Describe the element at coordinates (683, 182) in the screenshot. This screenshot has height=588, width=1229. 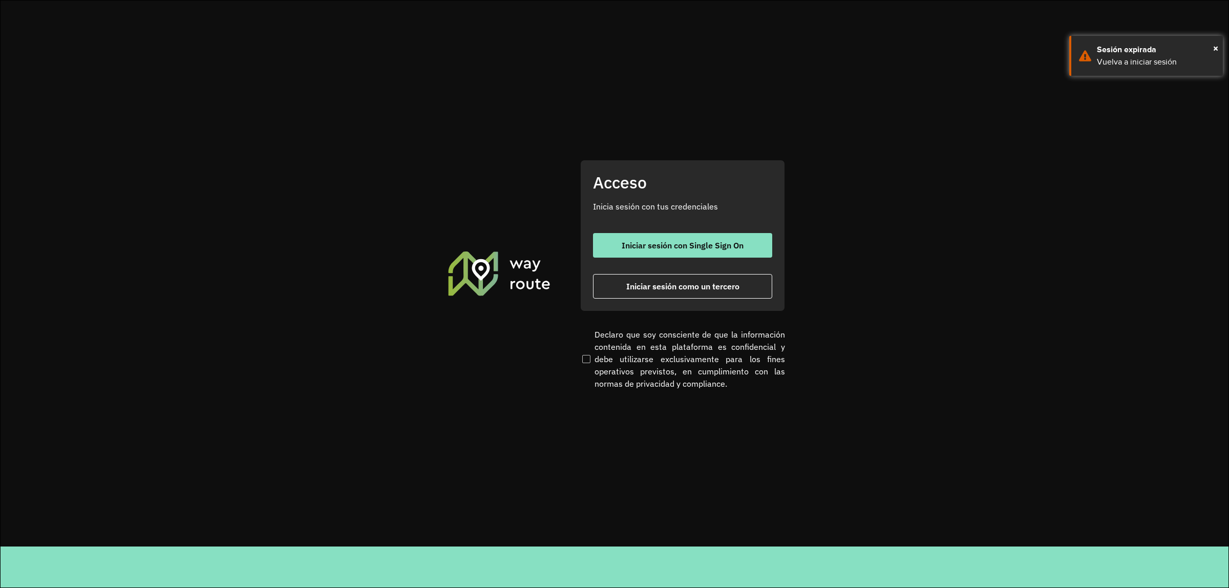
I see `h2: Acceso` at that location.